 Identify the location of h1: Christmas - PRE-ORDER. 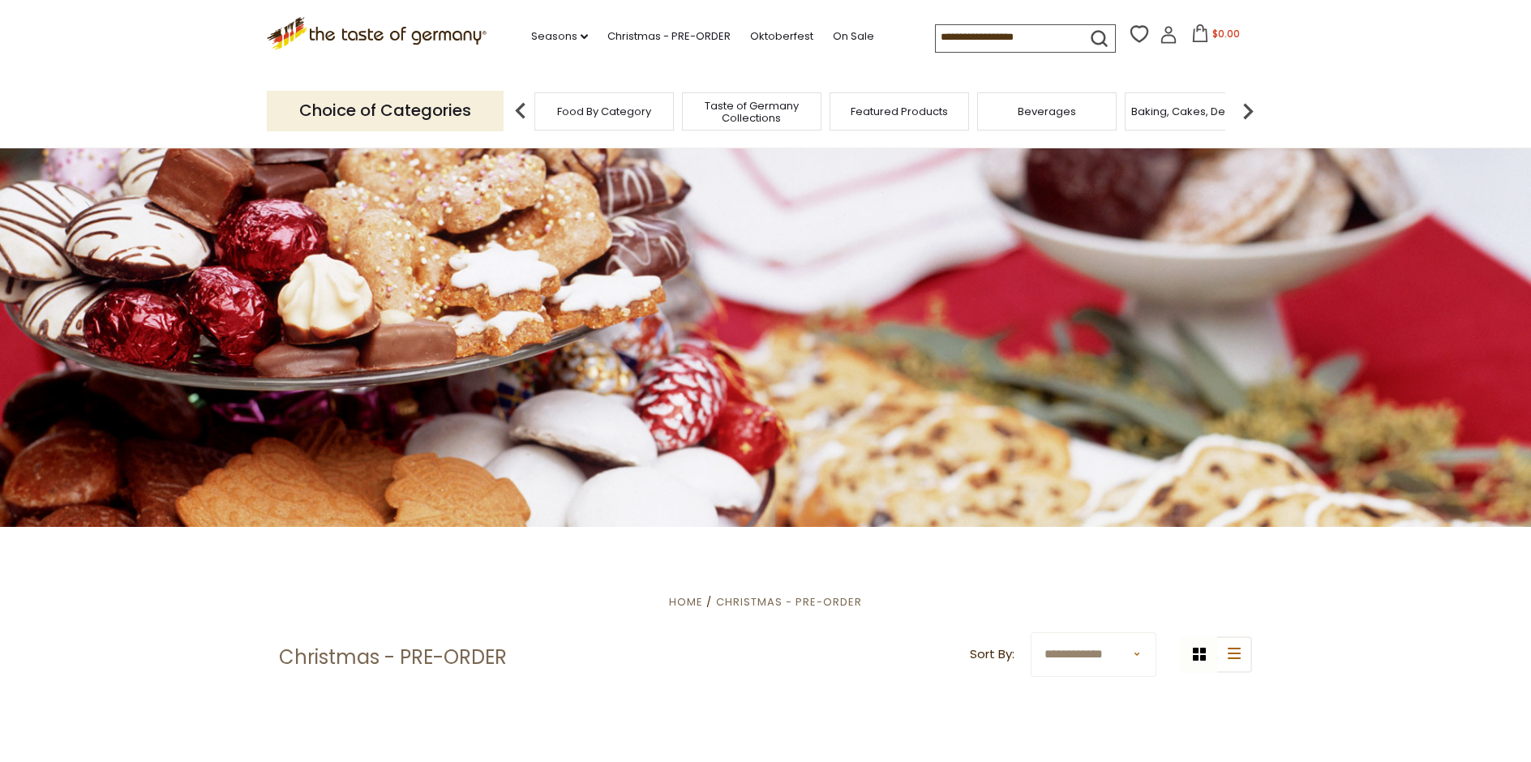
(392, 658).